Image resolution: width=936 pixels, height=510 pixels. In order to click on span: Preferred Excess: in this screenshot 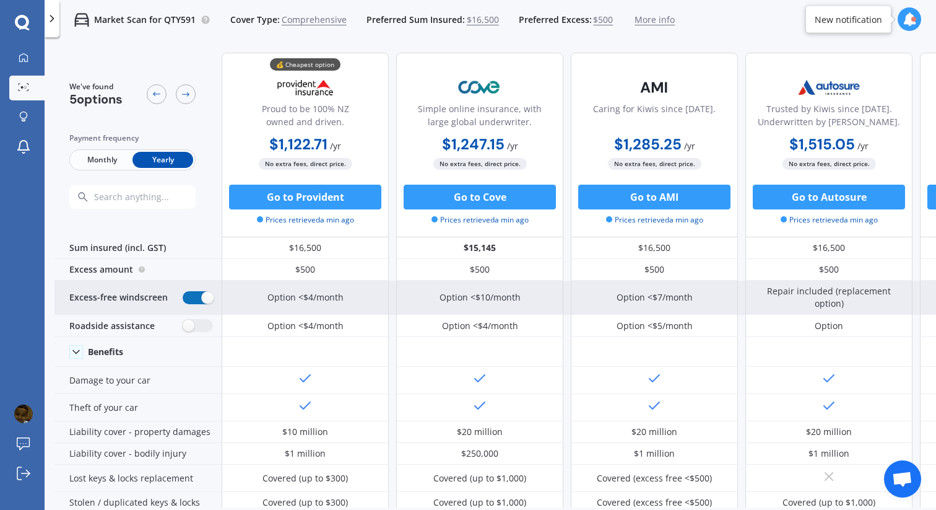, I will do `click(555, 20)`.